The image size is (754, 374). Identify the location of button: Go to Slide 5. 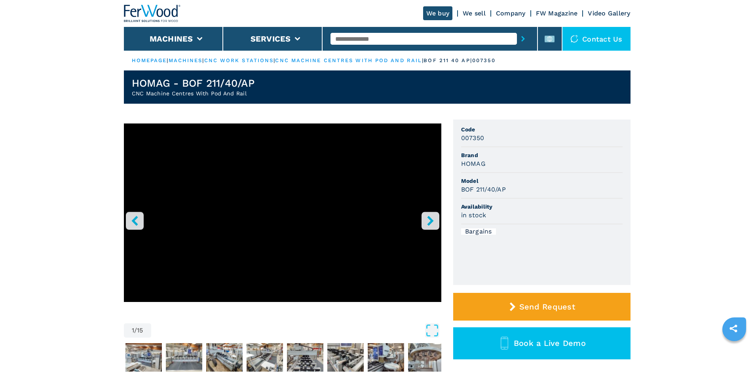
(265, 357).